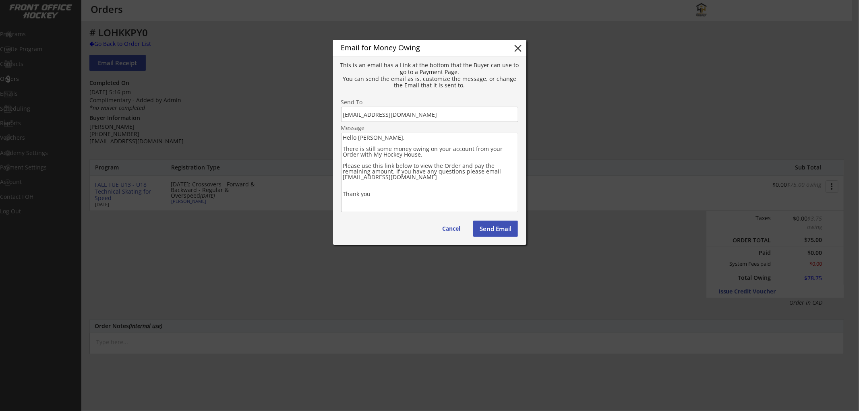  I want to click on button: Cancel, so click(452, 229).